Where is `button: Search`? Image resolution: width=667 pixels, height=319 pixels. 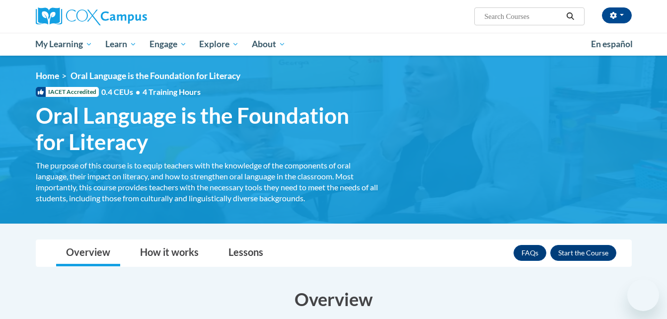
button: Search is located at coordinates (570, 16).